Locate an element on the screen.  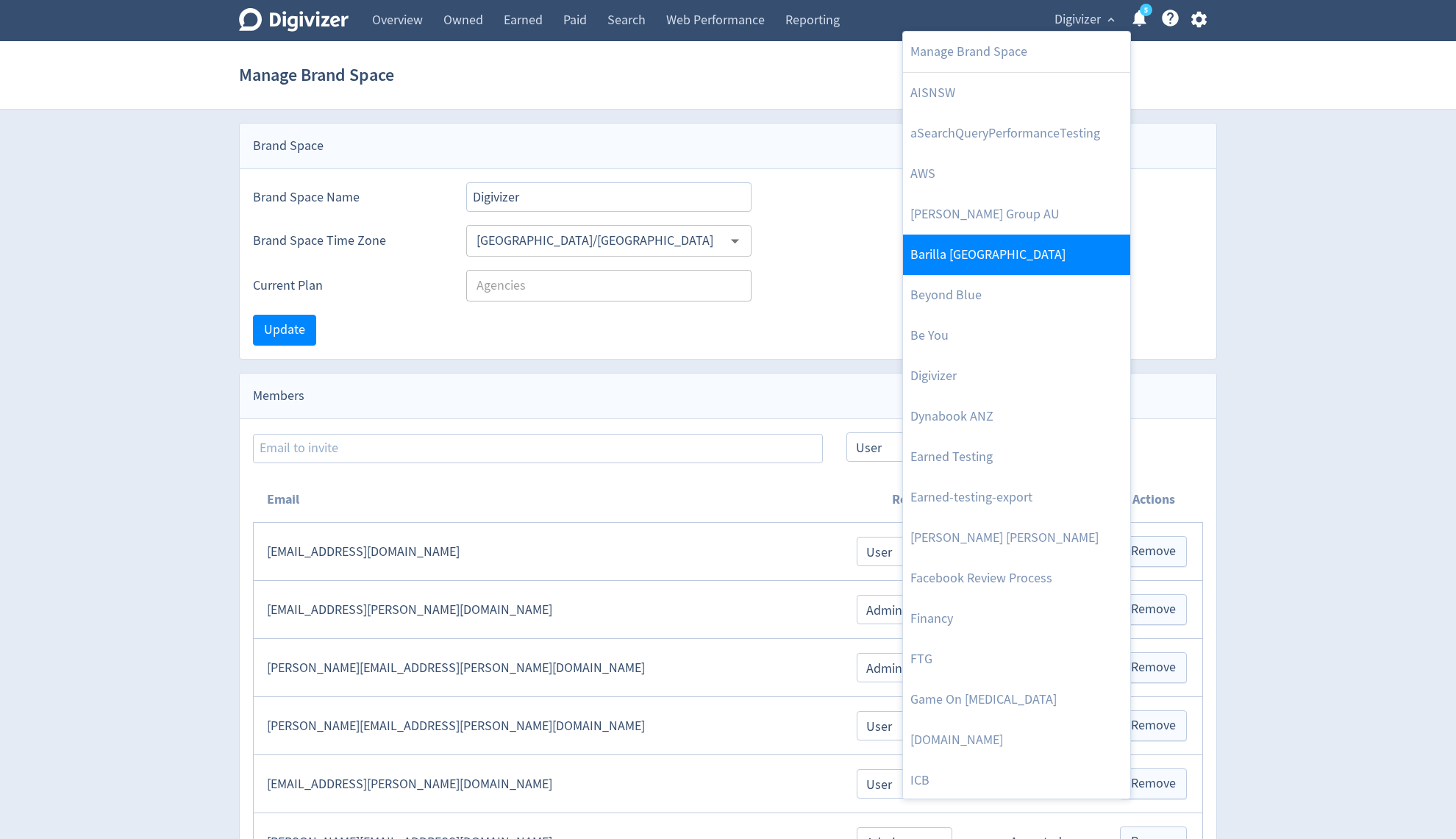
a: aSearchQueryPerformanceTesting is located at coordinates (1017, 133).